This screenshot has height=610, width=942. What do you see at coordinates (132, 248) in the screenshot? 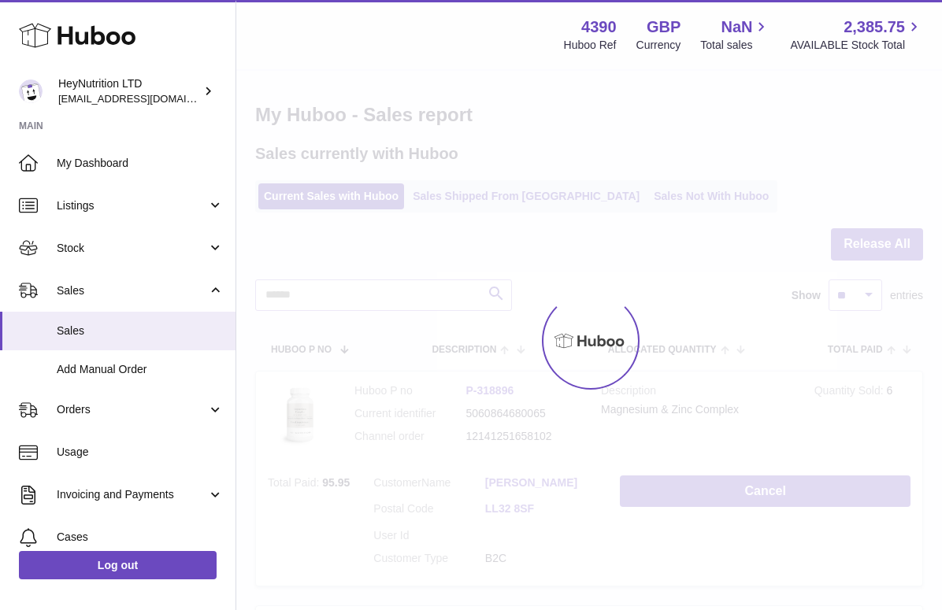
I see `span: Stock` at bounding box center [132, 248].